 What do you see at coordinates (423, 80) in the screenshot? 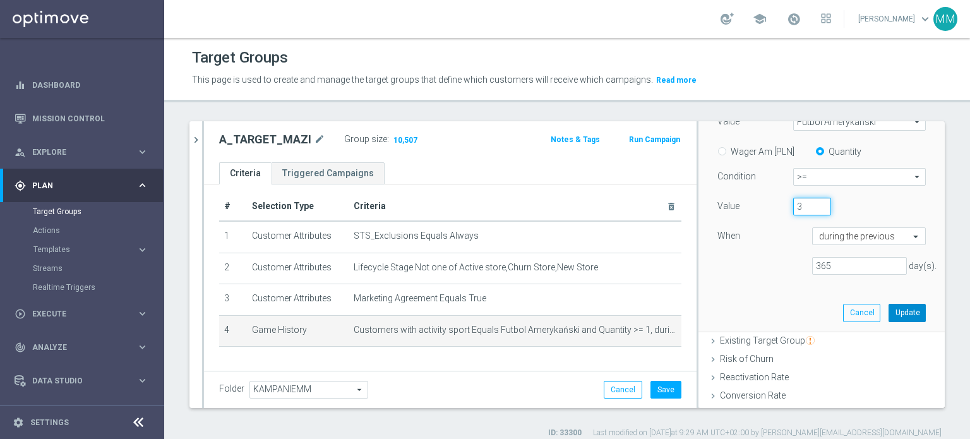
I see `span: This page is used to create and manage the target groups that define which customers will receive...` at bounding box center [423, 80].